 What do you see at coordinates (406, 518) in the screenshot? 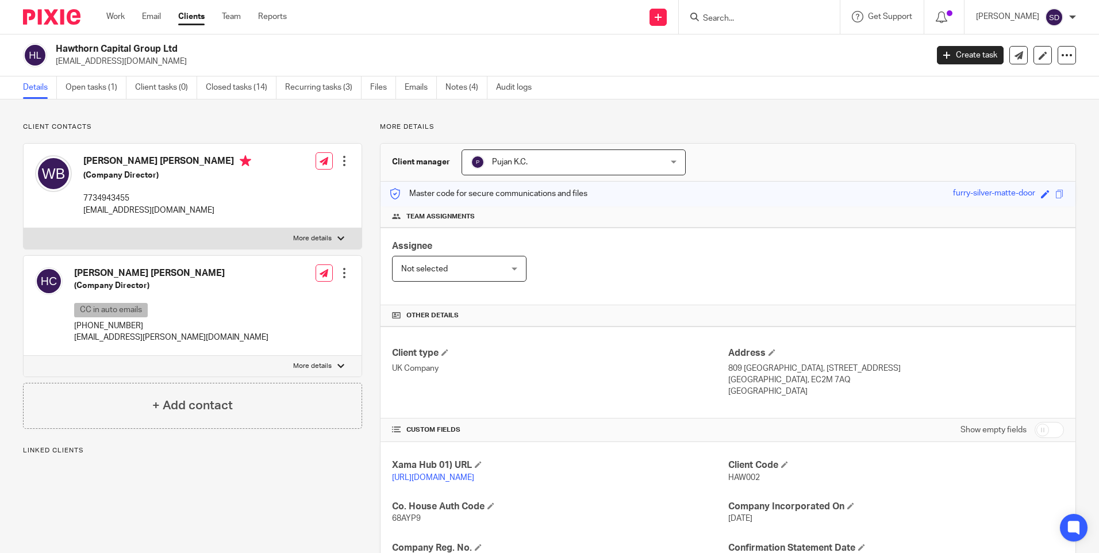
I see `span: 68AYP9` at bounding box center [406, 518].